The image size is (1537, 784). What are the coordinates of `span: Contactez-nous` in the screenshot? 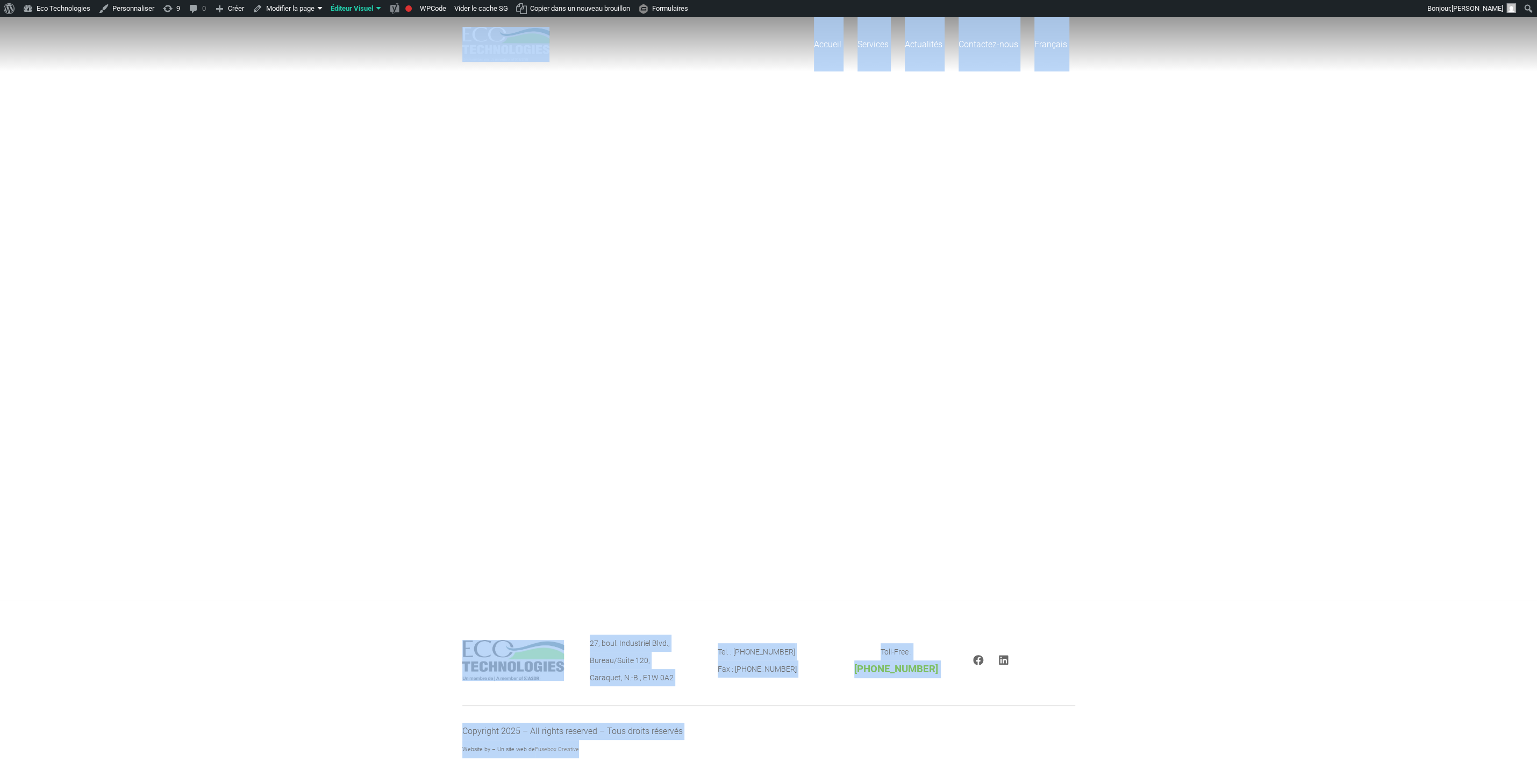 It's located at (988, 44).